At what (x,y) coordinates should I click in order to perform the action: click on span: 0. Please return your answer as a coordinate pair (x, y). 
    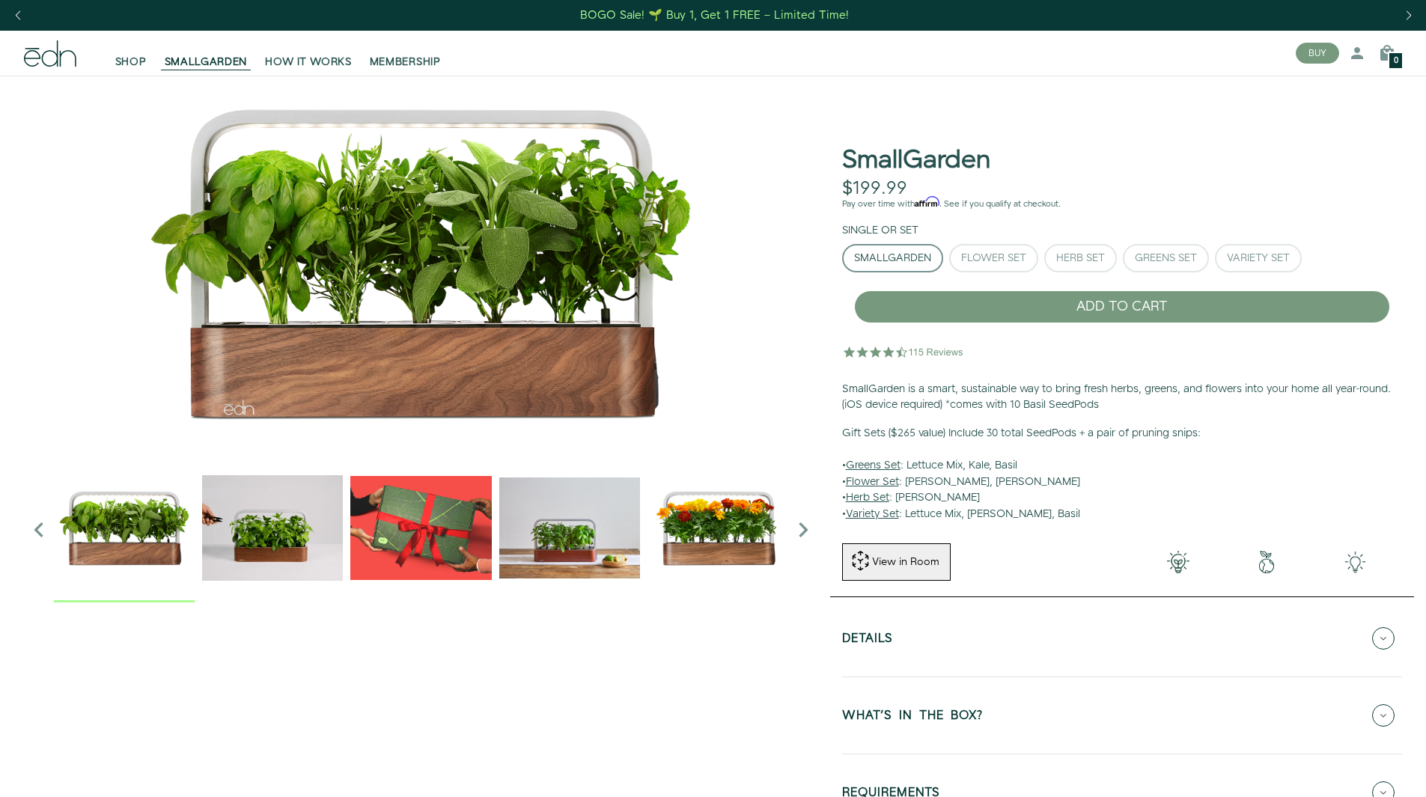
    Looking at the image, I should click on (1396, 61).